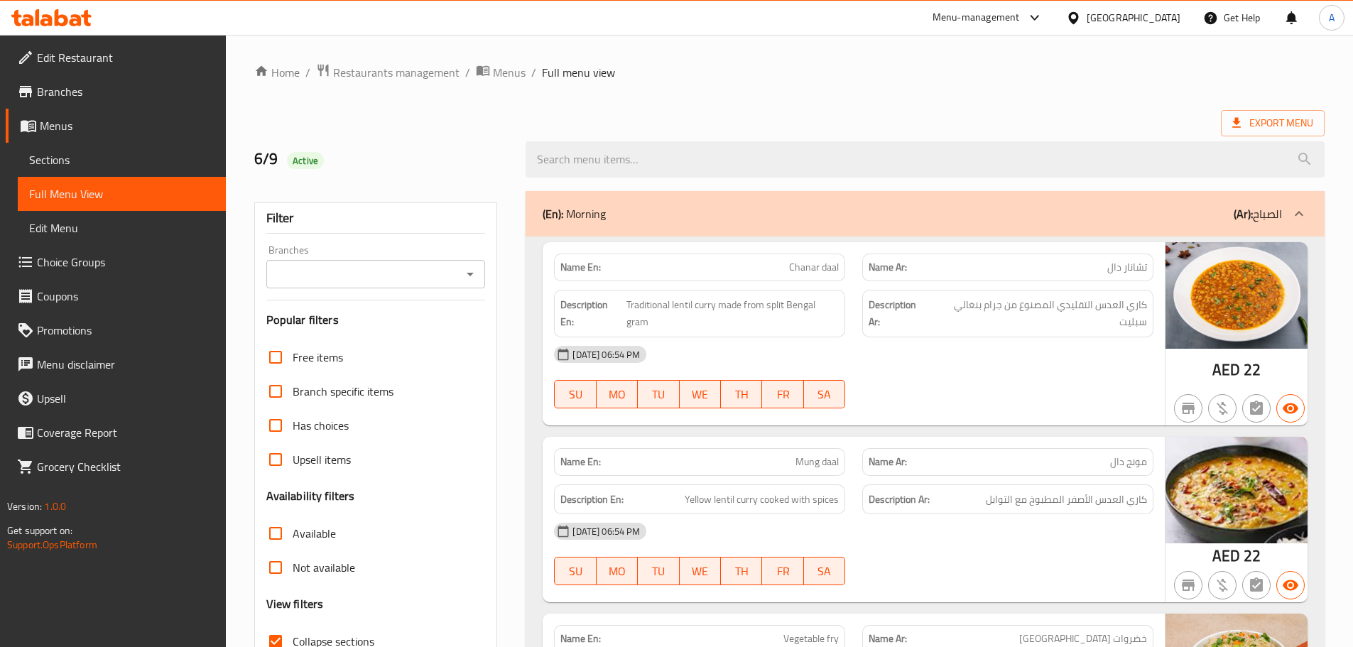 Image resolution: width=1353 pixels, height=647 pixels. What do you see at coordinates (24, 506) in the screenshot?
I see `span: Version:` at bounding box center [24, 506].